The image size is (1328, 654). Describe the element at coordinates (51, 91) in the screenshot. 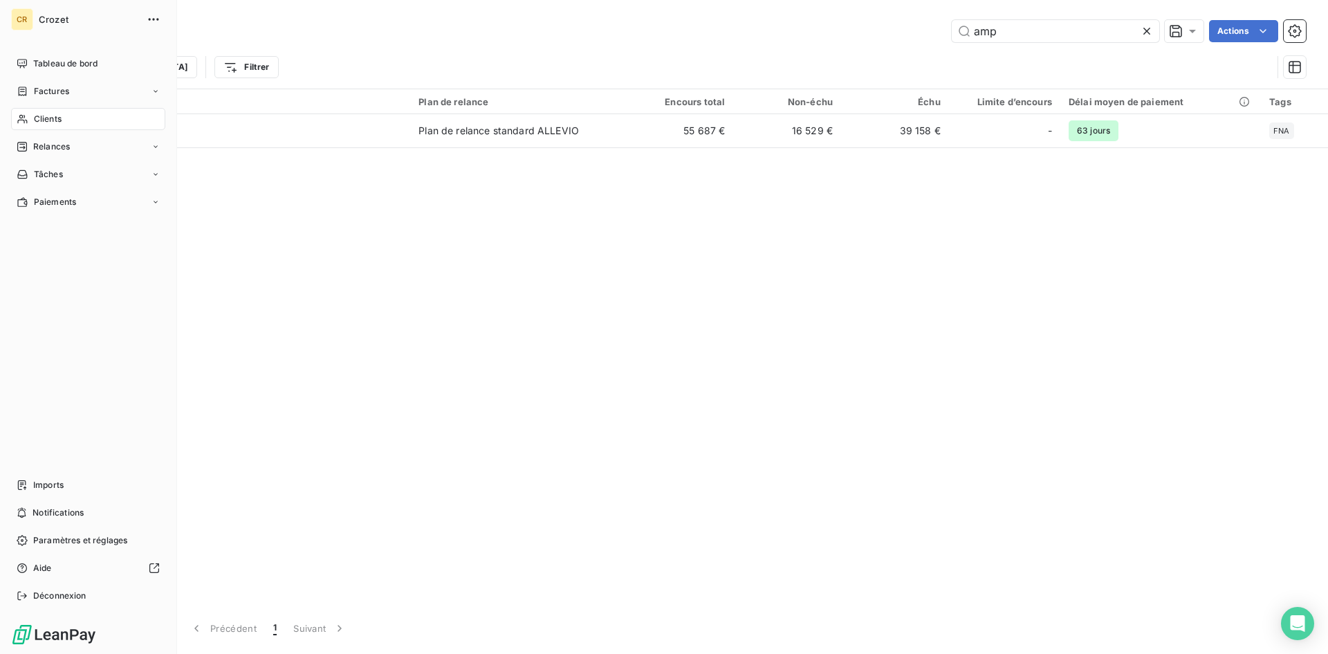

I see `span: Factures` at that location.